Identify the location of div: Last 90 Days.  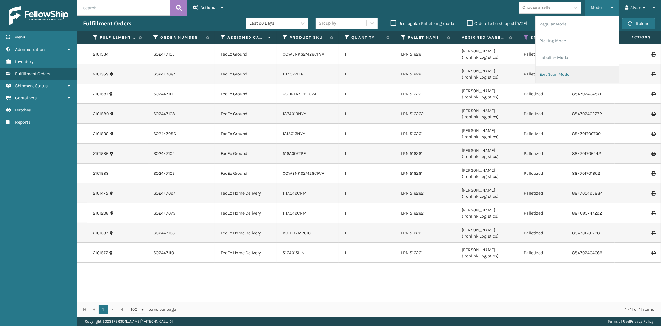
(273, 23).